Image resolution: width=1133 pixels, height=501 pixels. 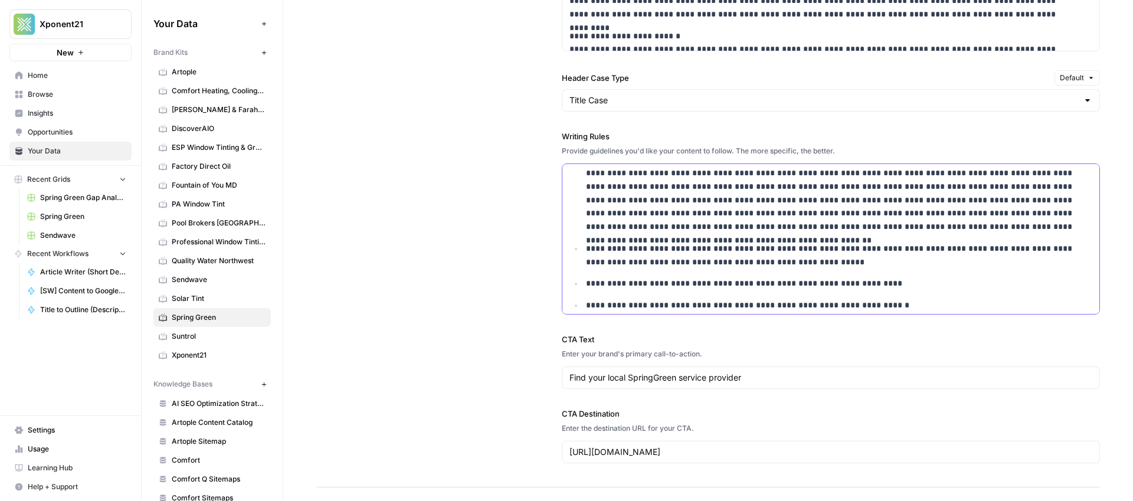 What do you see at coordinates (218, 336) in the screenshot?
I see `span: Suntrol` at bounding box center [218, 336].